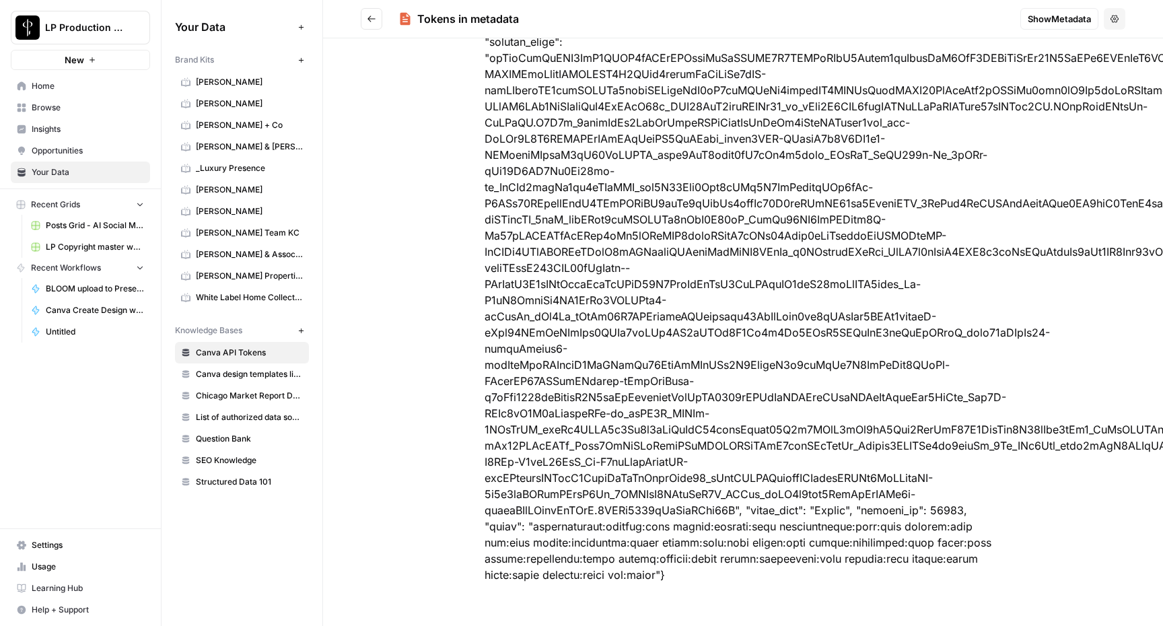 The width and height of the screenshot is (1163, 626). I want to click on a: BLOOM upload to Presence (after Human Review), so click(88, 289).